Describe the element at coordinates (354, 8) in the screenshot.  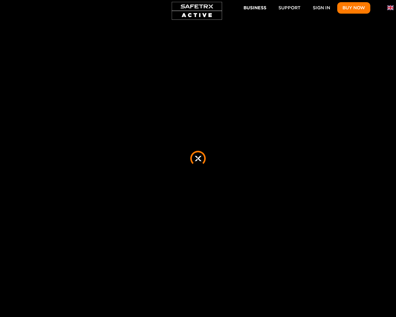
I see `span: Buy Now` at that location.